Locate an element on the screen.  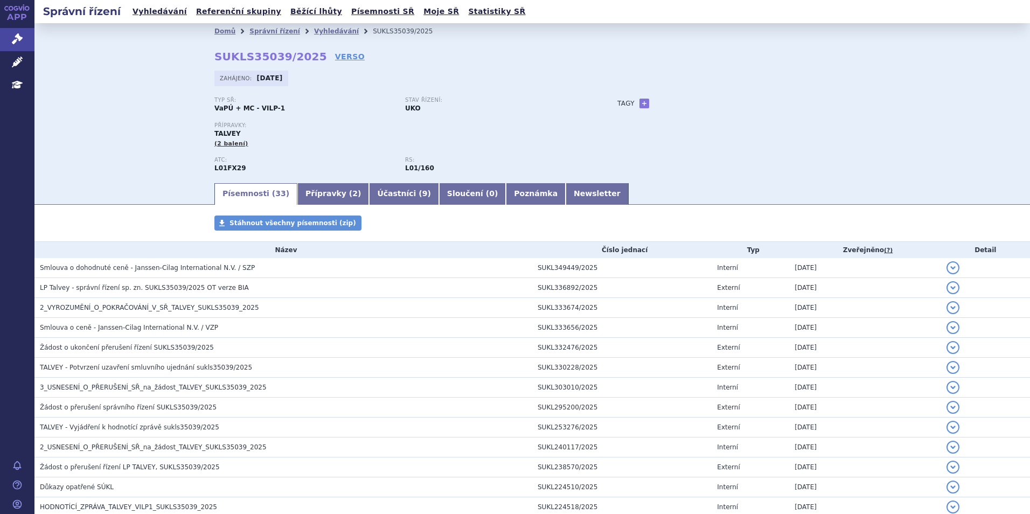
a: Newsletter is located at coordinates (597, 194).